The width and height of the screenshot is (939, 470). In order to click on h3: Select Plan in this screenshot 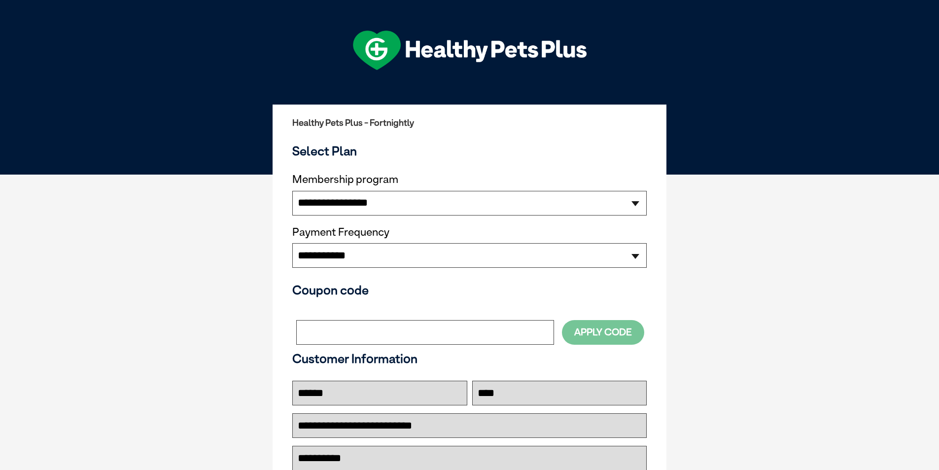, I will do `click(469, 151)`.